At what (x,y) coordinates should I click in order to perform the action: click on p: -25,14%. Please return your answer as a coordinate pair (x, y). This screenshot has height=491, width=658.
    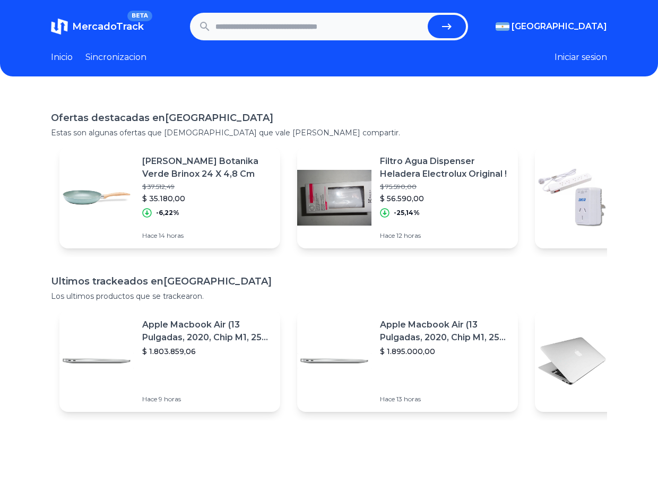
    Looking at the image, I should click on (407, 213).